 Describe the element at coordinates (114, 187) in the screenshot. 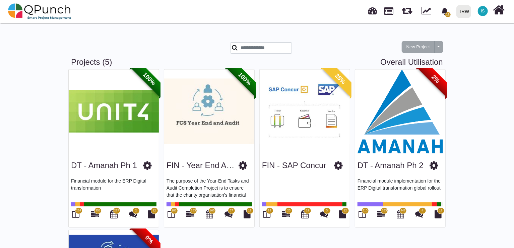

I see `p: Financial module for the ERP Digital transformation` at that location.